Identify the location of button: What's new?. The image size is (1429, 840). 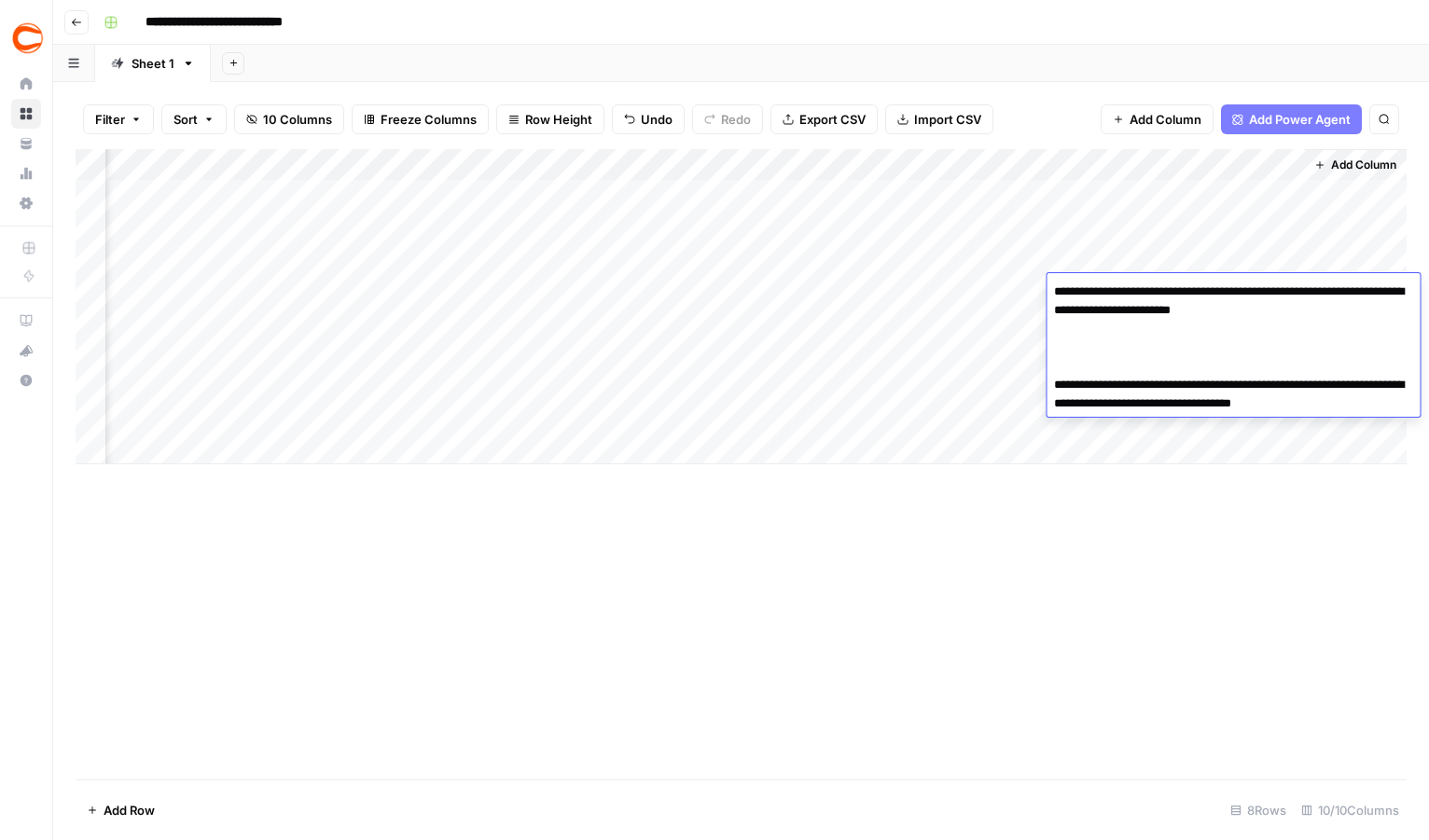
(26, 350).